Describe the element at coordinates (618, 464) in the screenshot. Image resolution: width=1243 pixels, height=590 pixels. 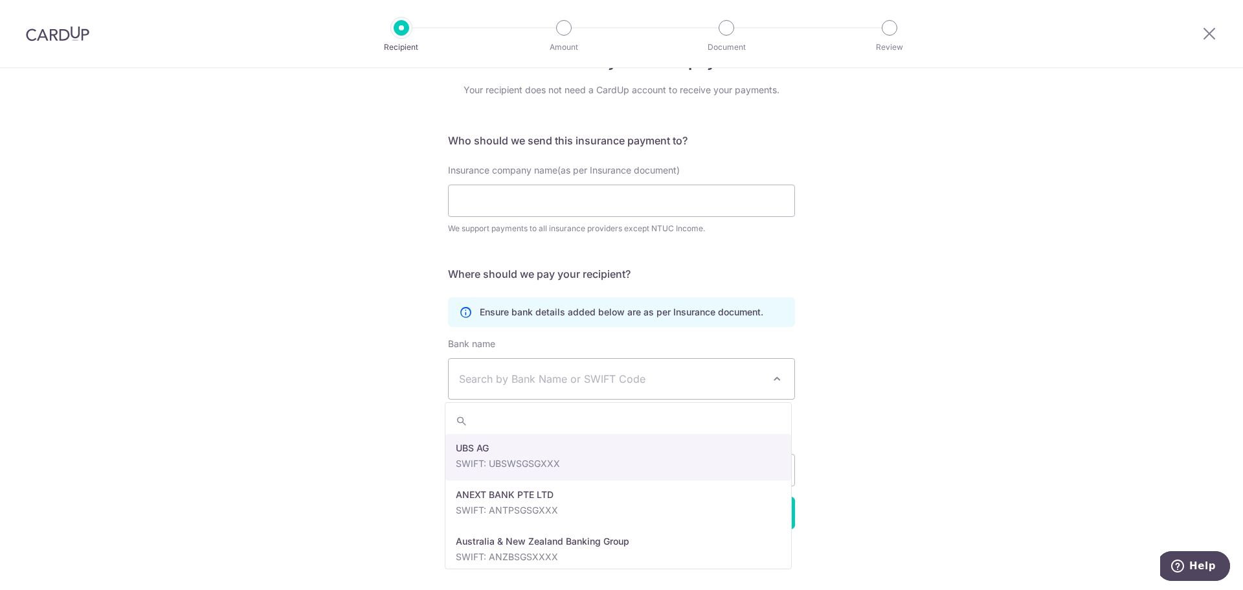
I see `p: SWIFT: UBSWSGSGXXX` at that location.